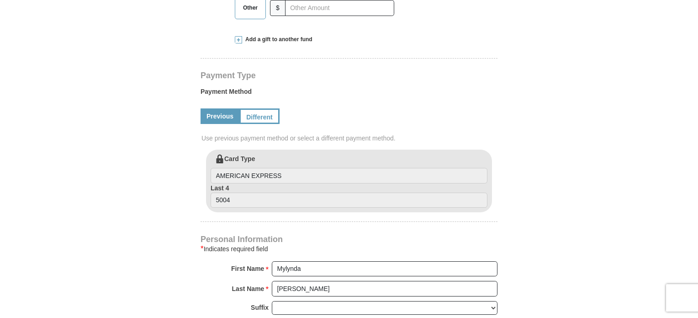 This screenshot has width=698, height=318. What do you see at coordinates (277, 39) in the screenshot?
I see `span: Add a gift to another fund` at bounding box center [277, 39].